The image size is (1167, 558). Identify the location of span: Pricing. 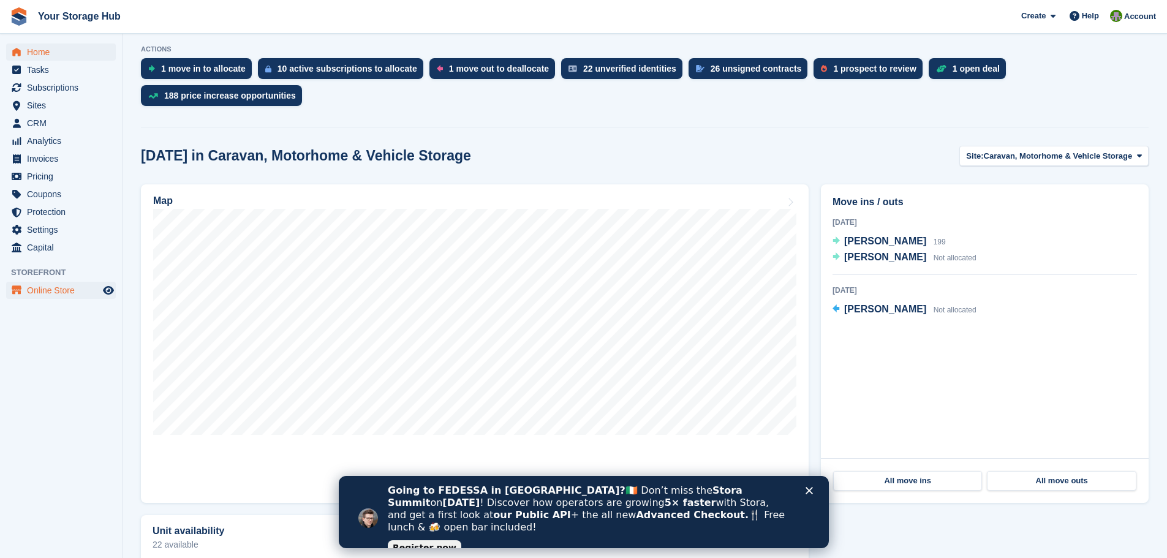
(64, 176).